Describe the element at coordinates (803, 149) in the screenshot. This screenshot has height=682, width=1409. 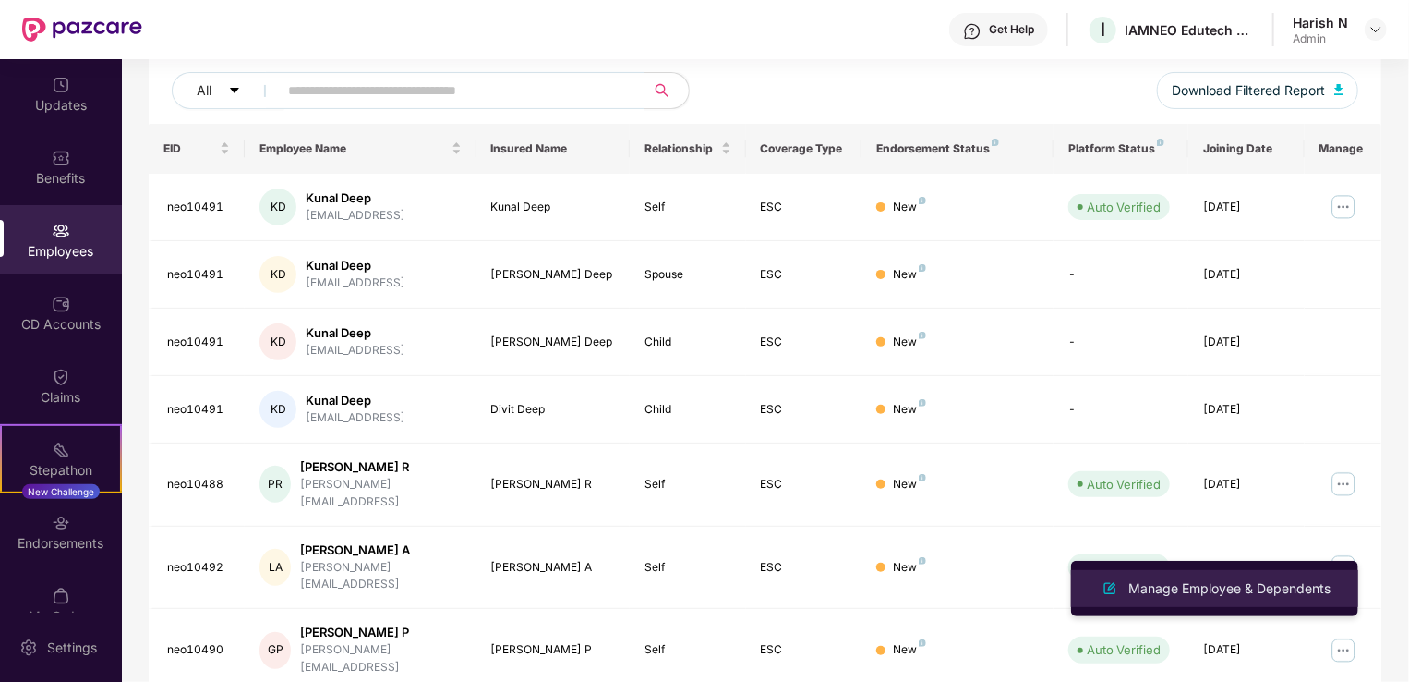
I see `th: Coverage Type` at that location.